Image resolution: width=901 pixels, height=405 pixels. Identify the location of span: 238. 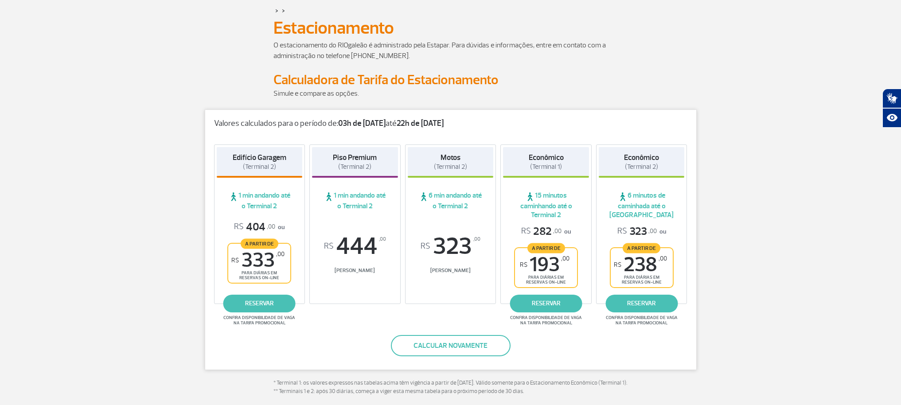
(641, 265).